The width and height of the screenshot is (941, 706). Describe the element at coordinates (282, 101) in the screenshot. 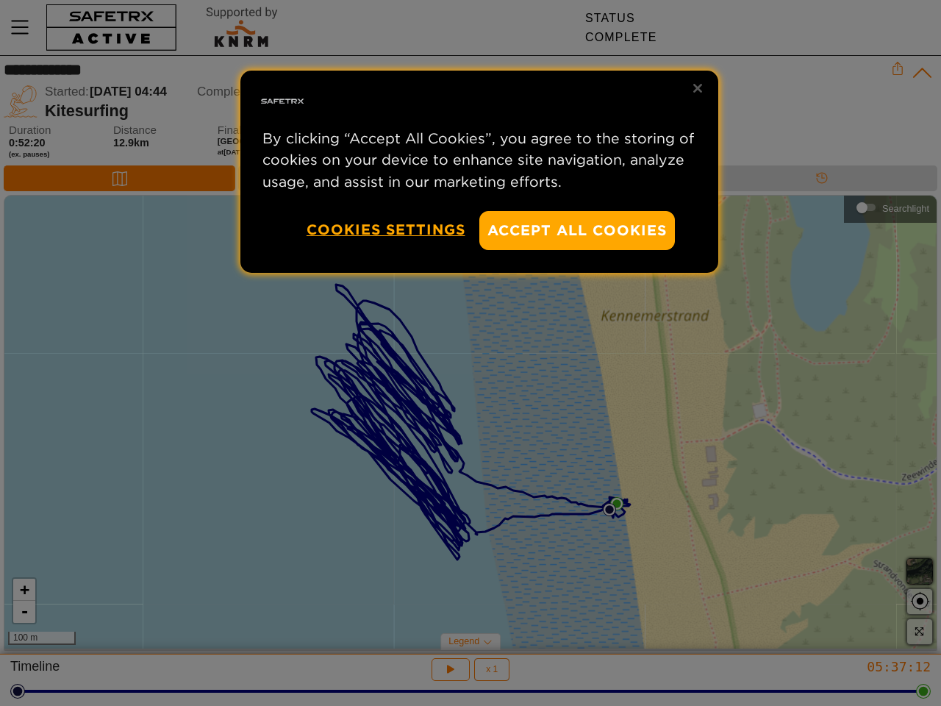

I see `img: Safe Tracks` at that location.